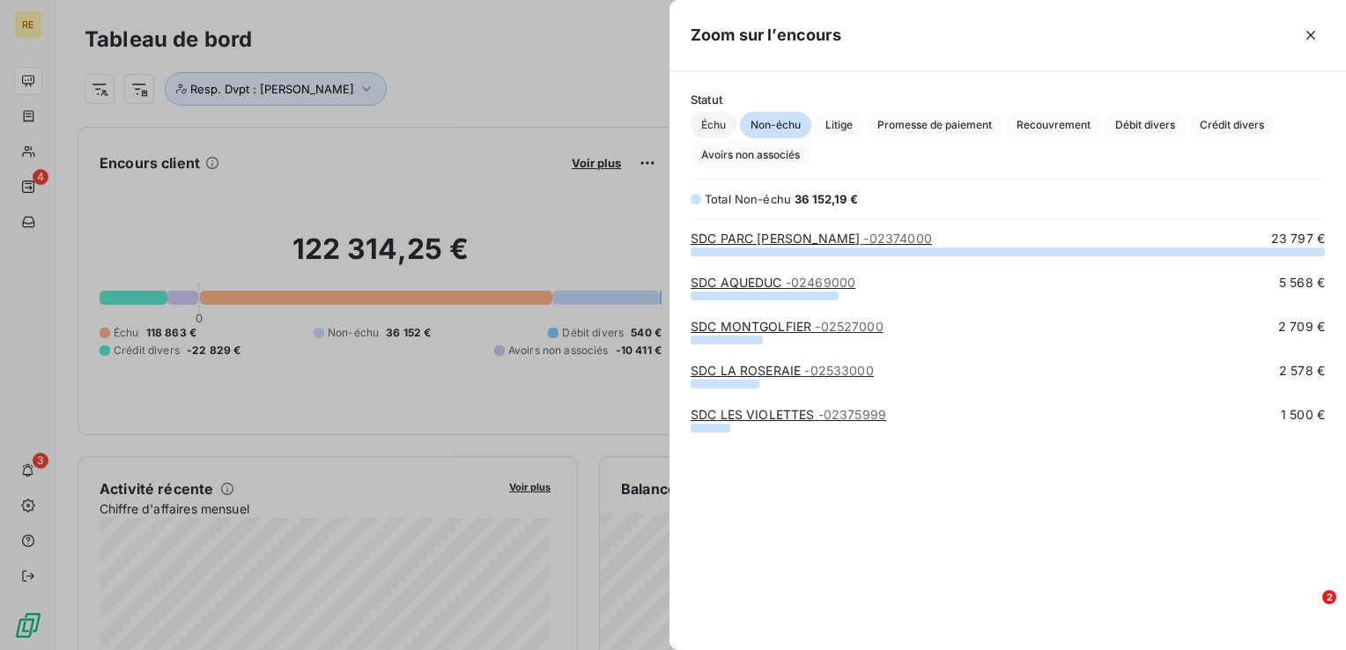  Describe the element at coordinates (1054, 125) in the screenshot. I see `button: Recouvrement` at that location.